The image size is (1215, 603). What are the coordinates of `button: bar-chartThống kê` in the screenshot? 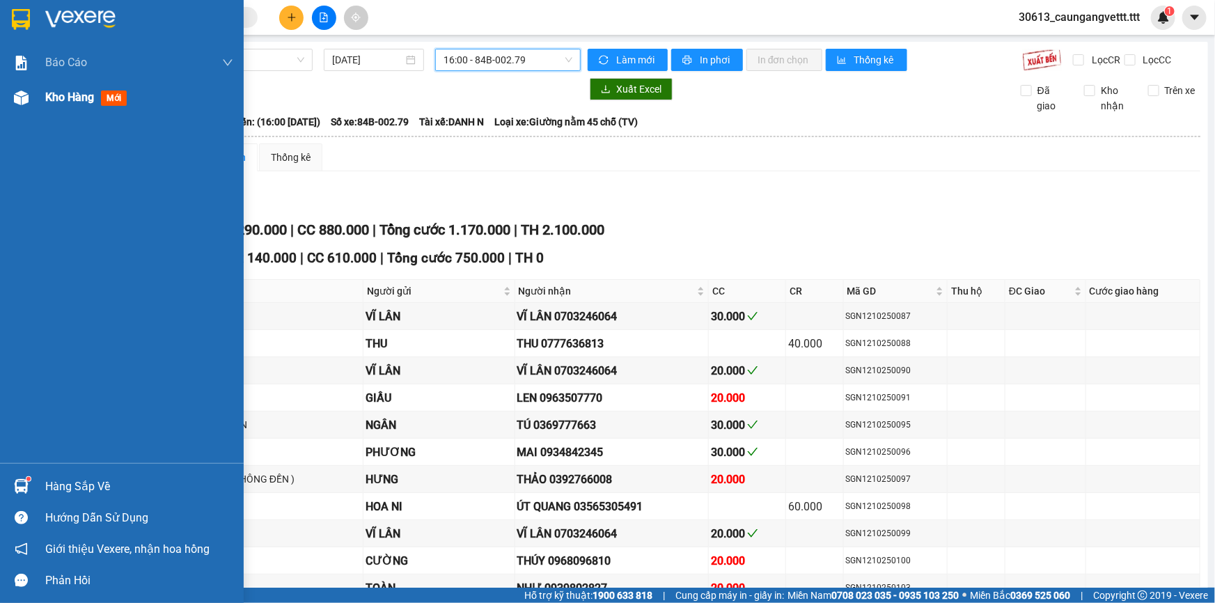 It's located at (866, 60).